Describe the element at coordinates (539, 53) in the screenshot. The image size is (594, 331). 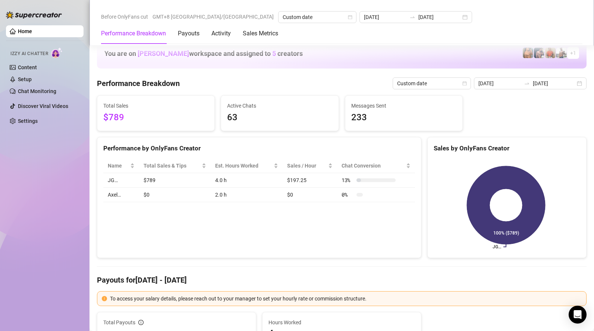
I see `img: Axel` at that location.